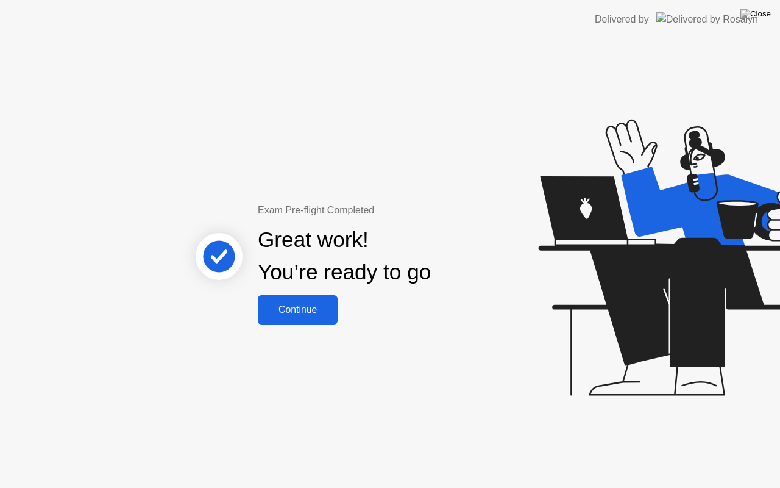 This screenshot has width=780, height=488. I want to click on div: Exam Pre-flight Completed, so click(383, 210).